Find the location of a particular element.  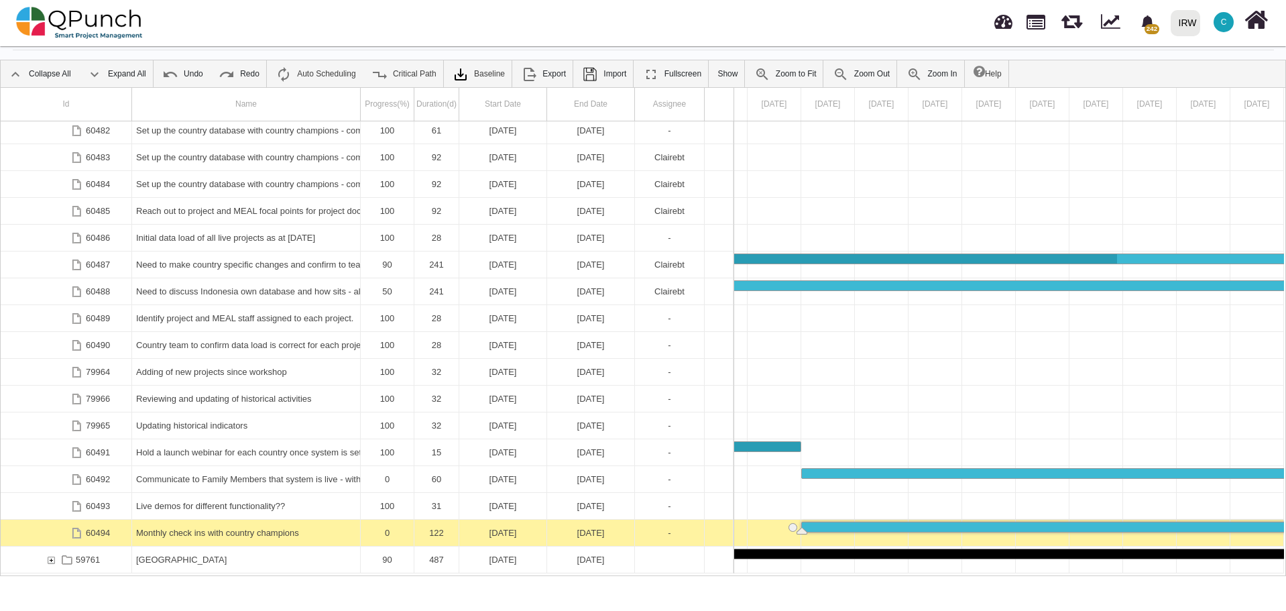

span: Dashboard is located at coordinates (1003, 18).